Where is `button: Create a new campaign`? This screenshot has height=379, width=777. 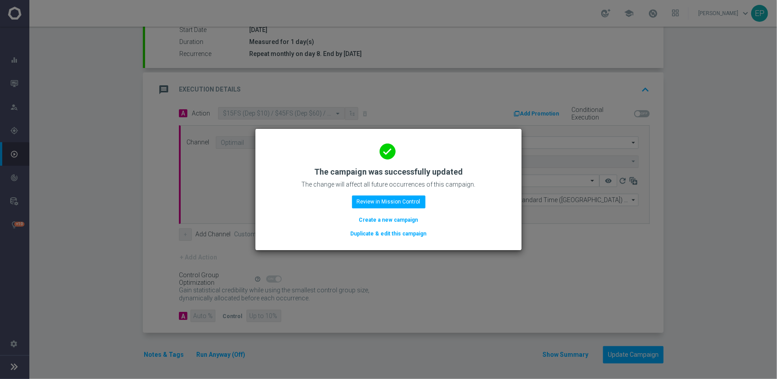
button: Create a new campaign is located at coordinates (388, 220).